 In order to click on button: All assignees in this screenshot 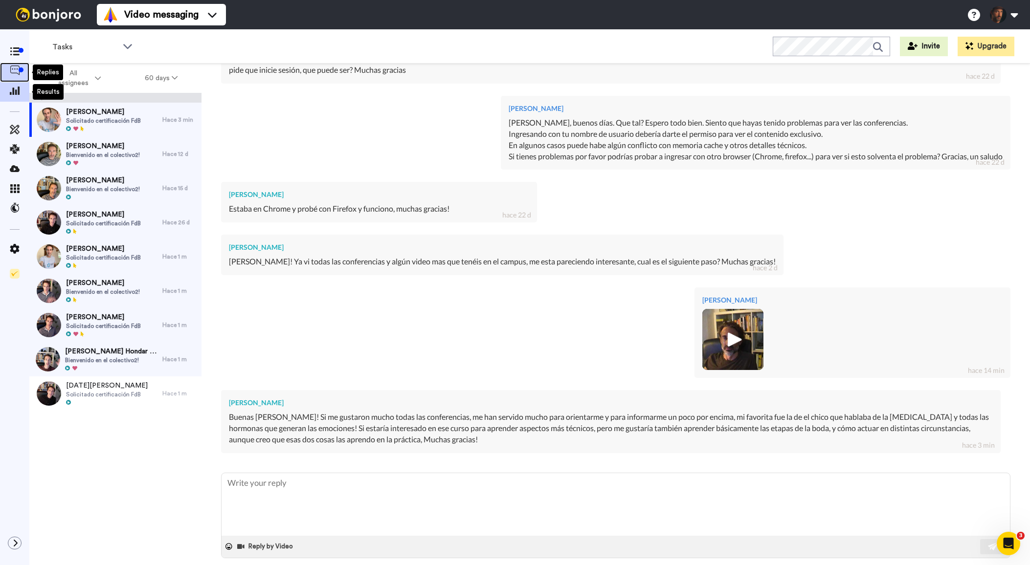, I will do `click(77, 78)`.